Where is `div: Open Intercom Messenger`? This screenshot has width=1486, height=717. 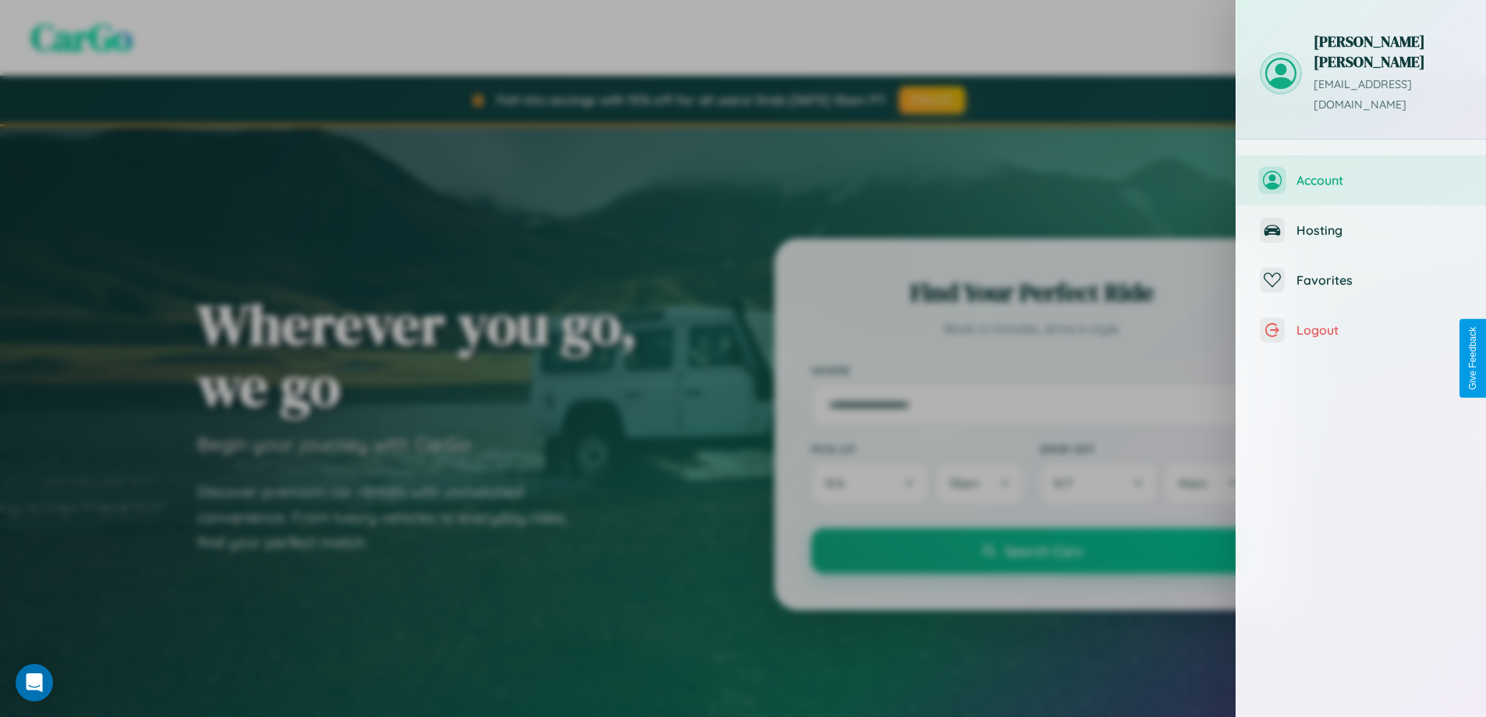 div: Open Intercom Messenger is located at coordinates (34, 682).